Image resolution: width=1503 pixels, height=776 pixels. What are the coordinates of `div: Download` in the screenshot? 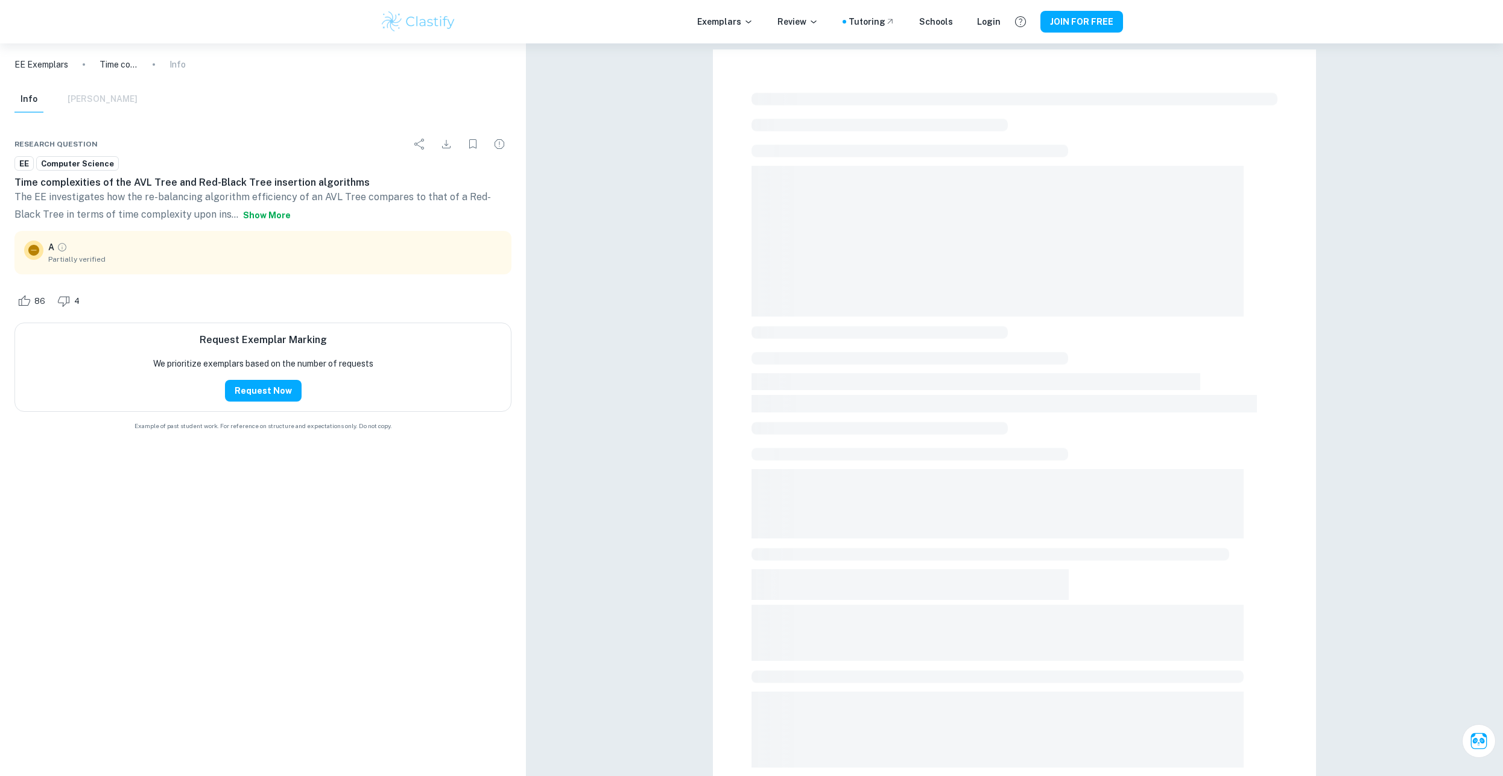 It's located at (446, 144).